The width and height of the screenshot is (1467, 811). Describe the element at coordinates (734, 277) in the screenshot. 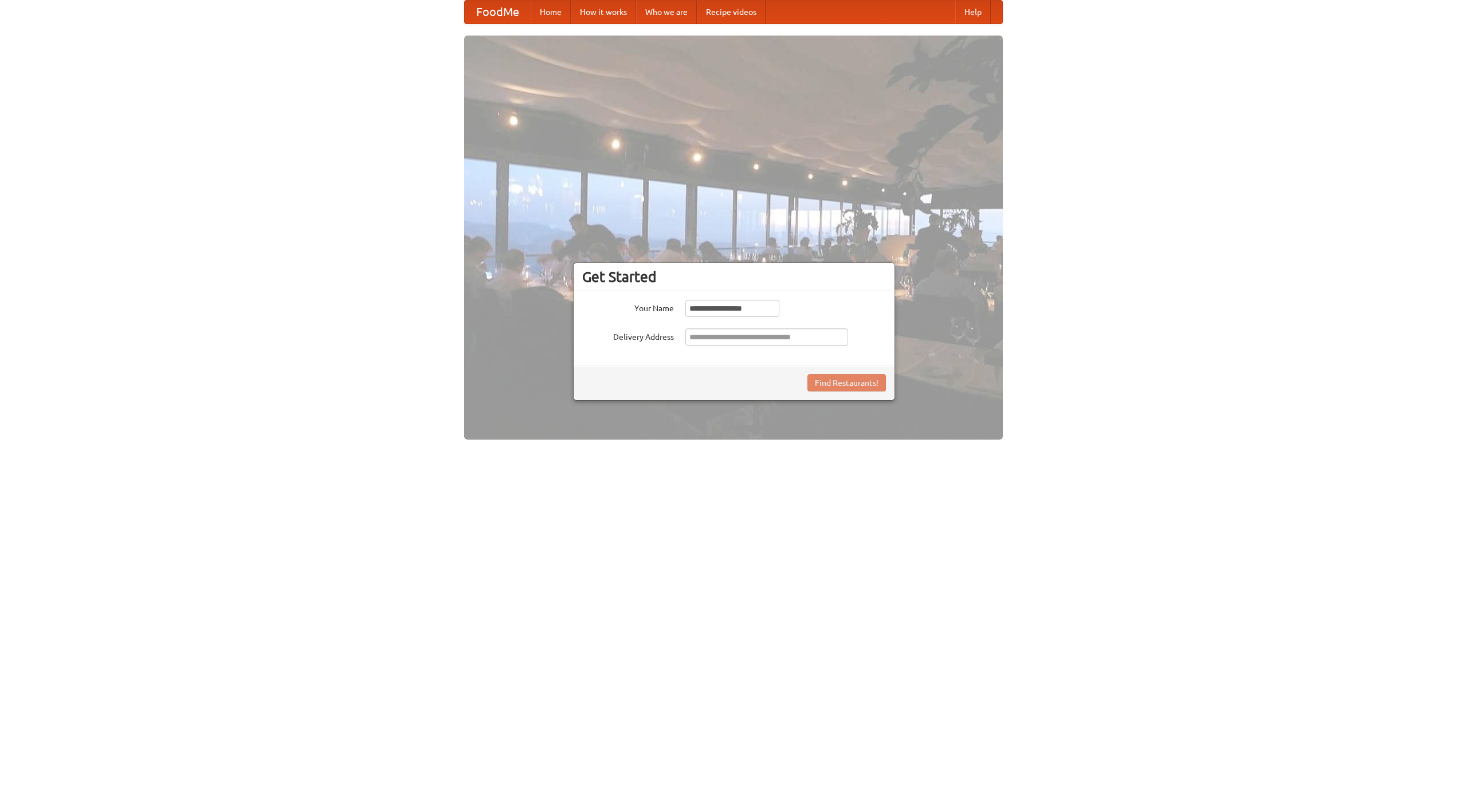

I see `h3: Get Started` at that location.